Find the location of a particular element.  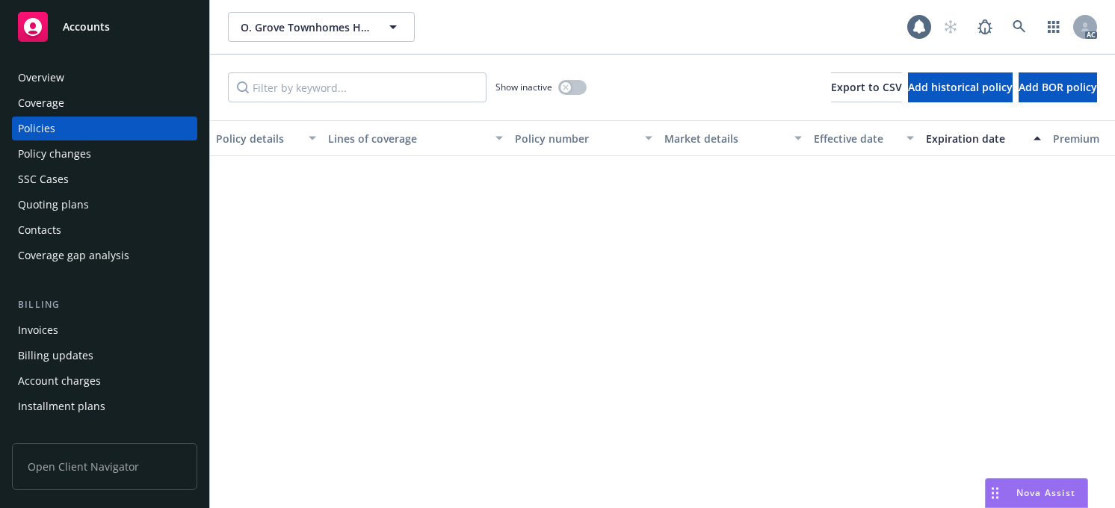

a: SSC Cases is located at coordinates (105, 179).